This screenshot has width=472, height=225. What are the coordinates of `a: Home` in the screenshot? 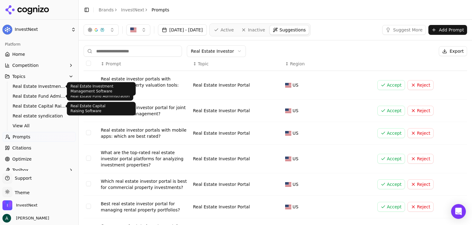 It's located at (39, 54).